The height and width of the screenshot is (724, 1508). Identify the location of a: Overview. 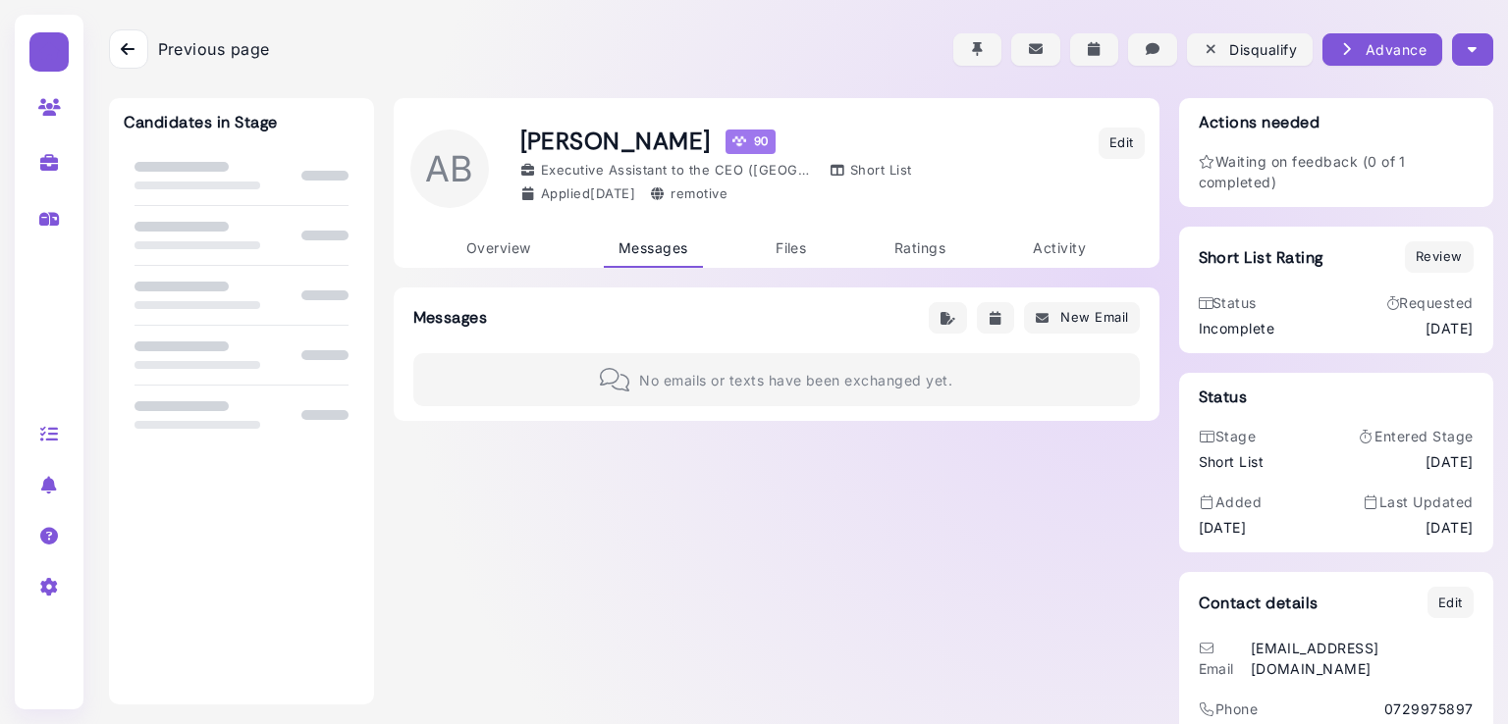
(499, 248).